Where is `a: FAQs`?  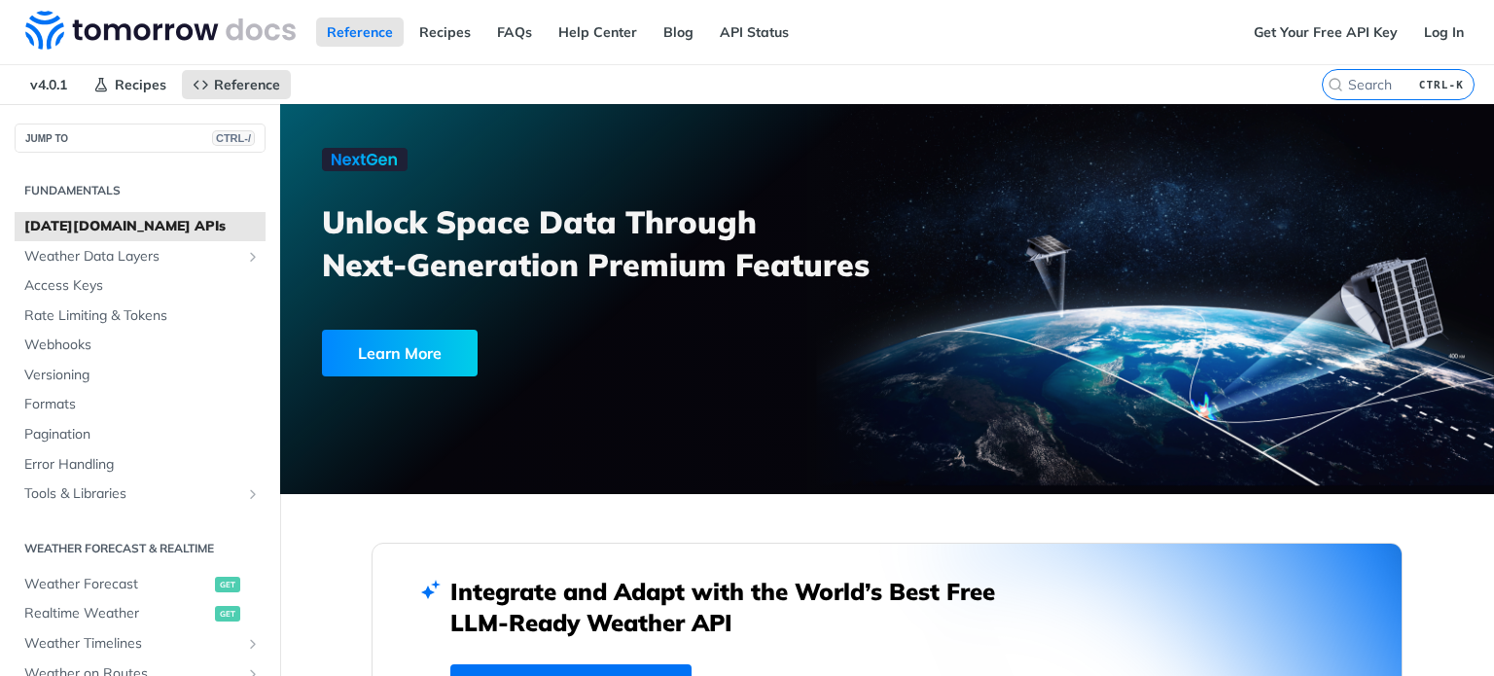
a: FAQs is located at coordinates (514, 32).